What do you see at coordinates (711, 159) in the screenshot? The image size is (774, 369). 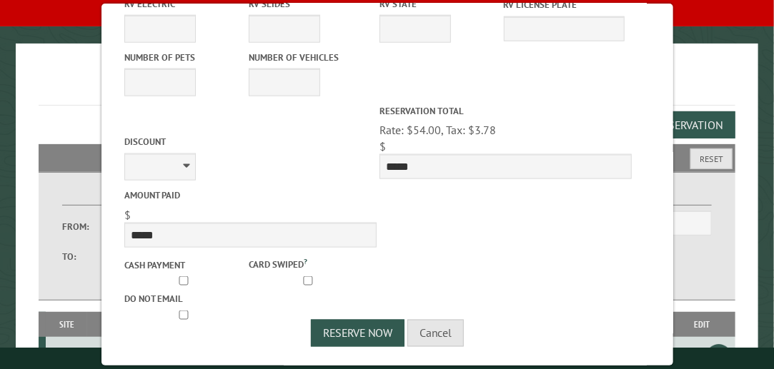 I see `button: Reset` at bounding box center [711, 159].